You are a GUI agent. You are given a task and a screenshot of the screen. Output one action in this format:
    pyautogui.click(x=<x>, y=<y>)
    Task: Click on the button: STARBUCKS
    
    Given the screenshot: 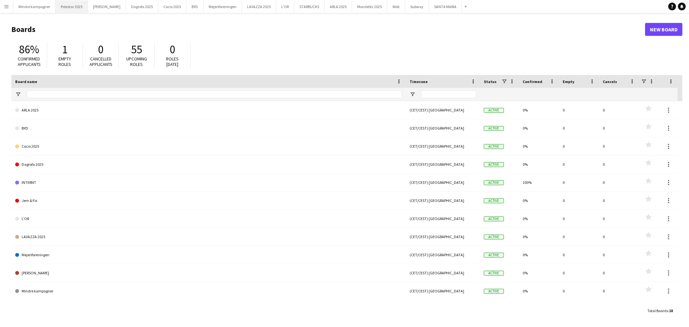 What is the action you would take?
    pyautogui.click(x=309, y=6)
    